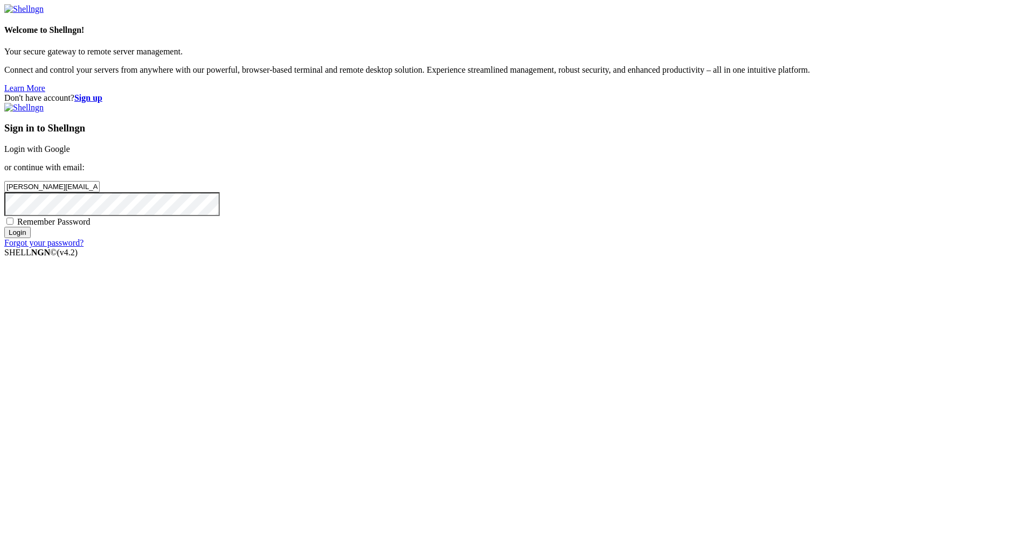 The width and height of the screenshot is (1034, 557). I want to click on a: Forgot your password?, so click(44, 242).